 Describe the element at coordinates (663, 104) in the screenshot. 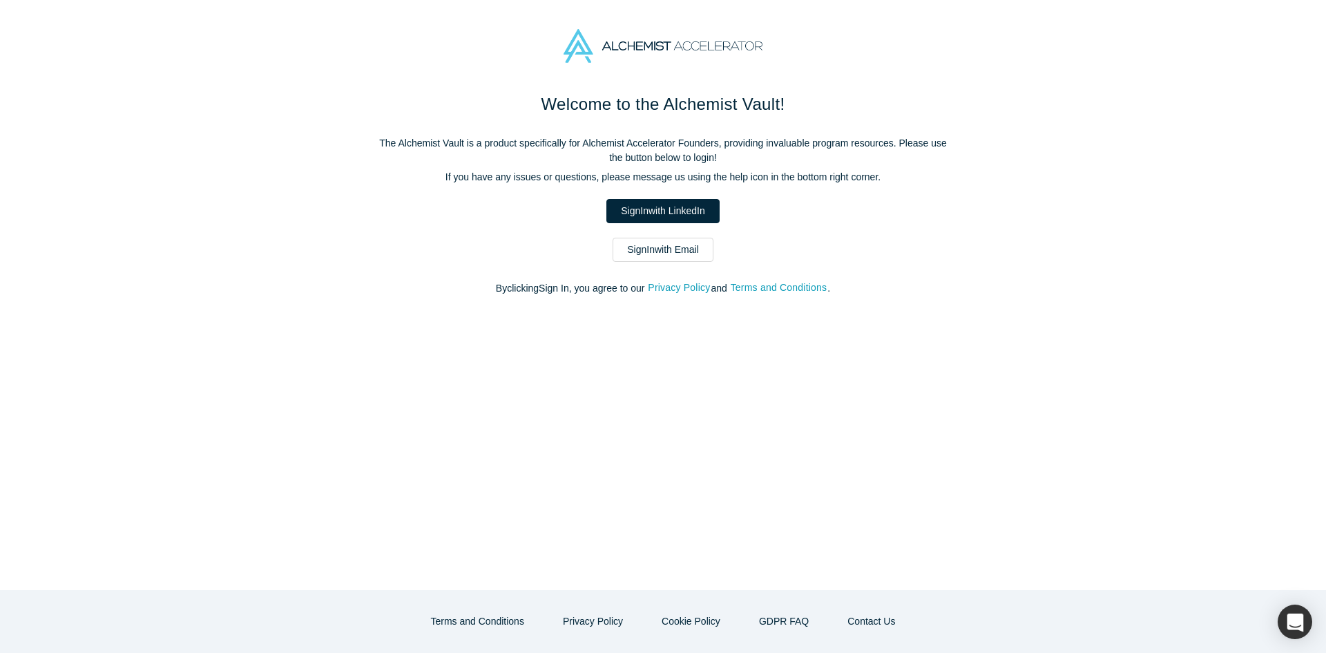

I see `h1: Welcome to the Alchemist Vault!` at that location.